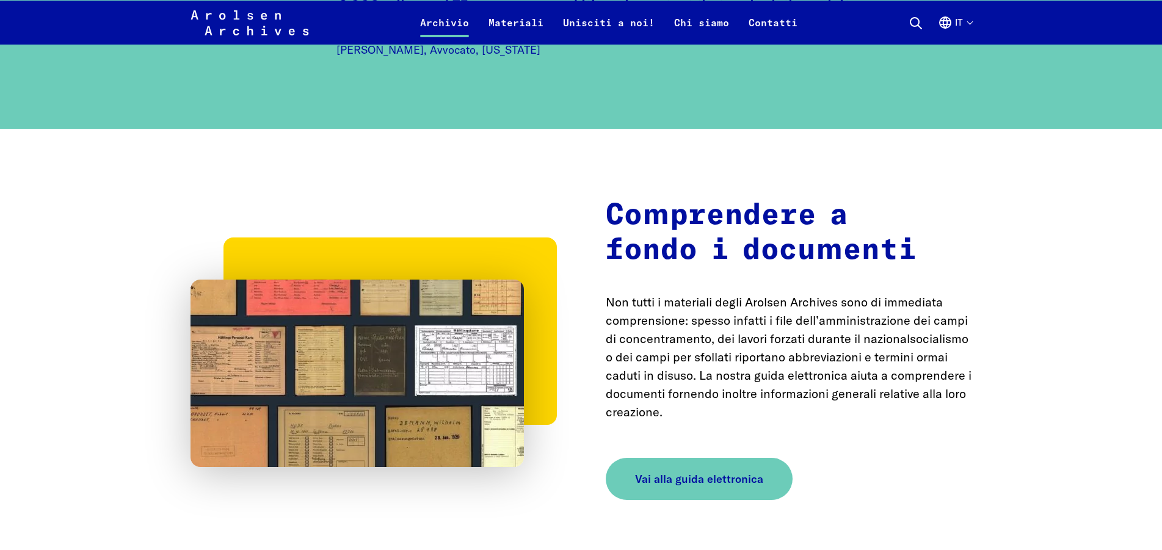  I want to click on a: Materiali, so click(516, 29).